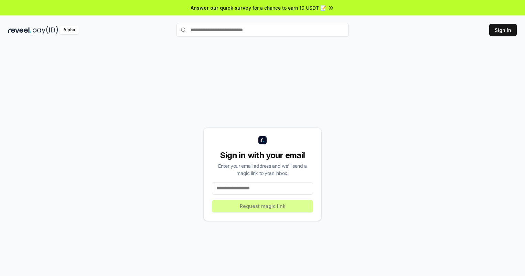 The width and height of the screenshot is (525, 276). I want to click on div: Alpha, so click(69, 30).